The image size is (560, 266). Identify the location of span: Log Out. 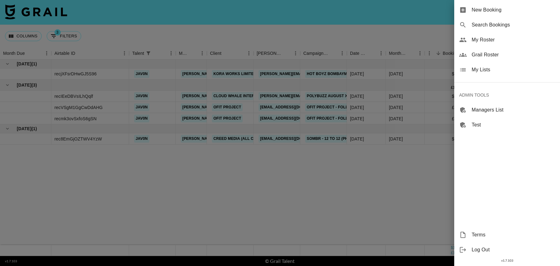
(513, 250).